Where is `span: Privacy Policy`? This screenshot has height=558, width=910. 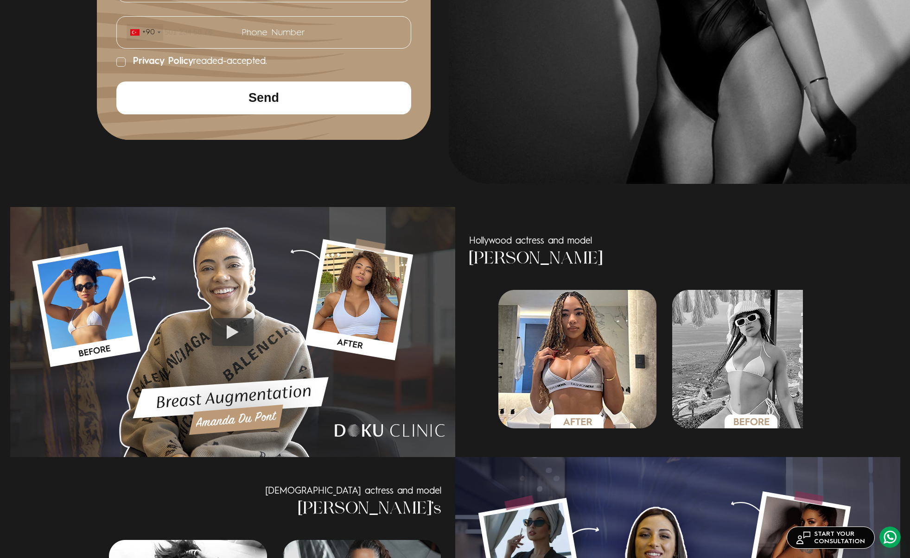 span: Privacy Policy is located at coordinates (163, 62).